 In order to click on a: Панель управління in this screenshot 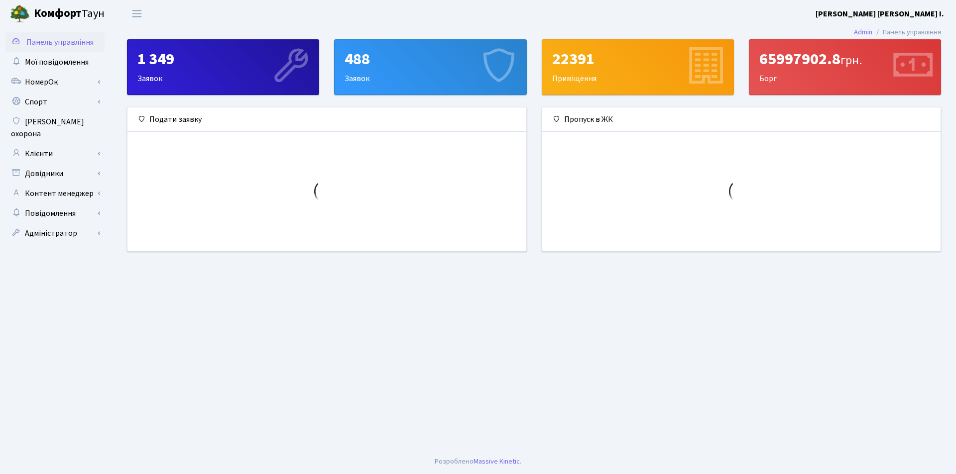, I will do `click(55, 42)`.